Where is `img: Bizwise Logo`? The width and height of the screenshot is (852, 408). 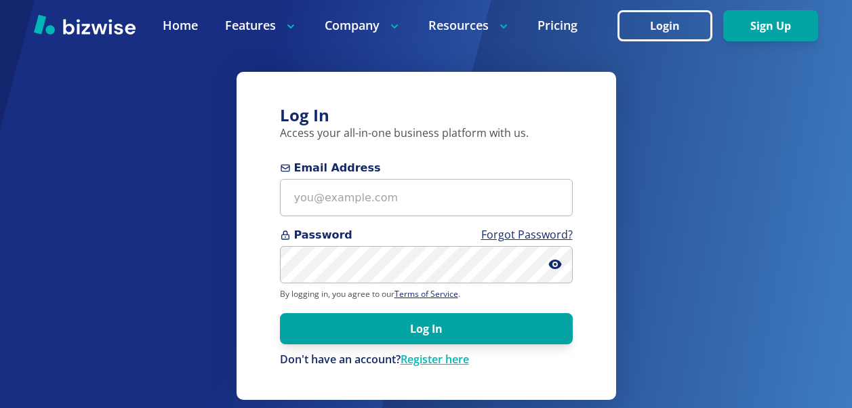 img: Bizwise Logo is located at coordinates (85, 24).